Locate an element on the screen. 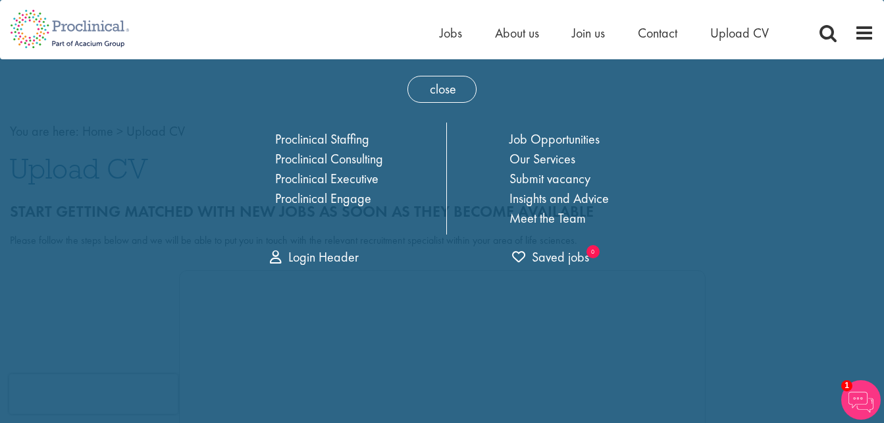 The image size is (884, 423). span: Join us is located at coordinates (589, 33).